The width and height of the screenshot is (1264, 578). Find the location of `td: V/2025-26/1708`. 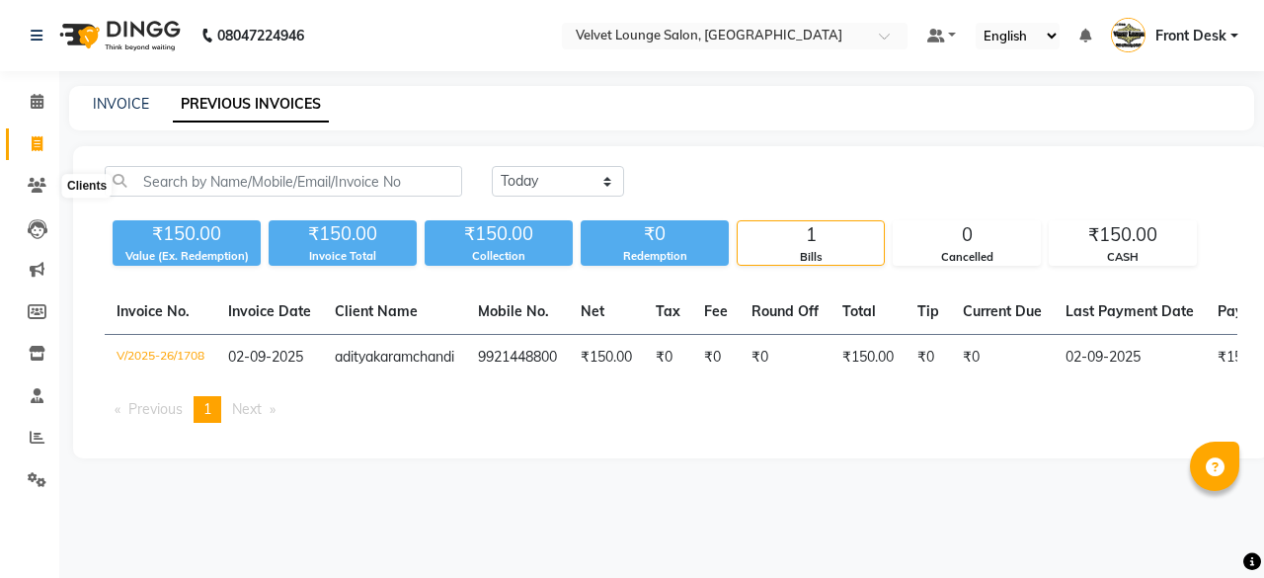

td: V/2025-26/1708 is located at coordinates (160, 357).